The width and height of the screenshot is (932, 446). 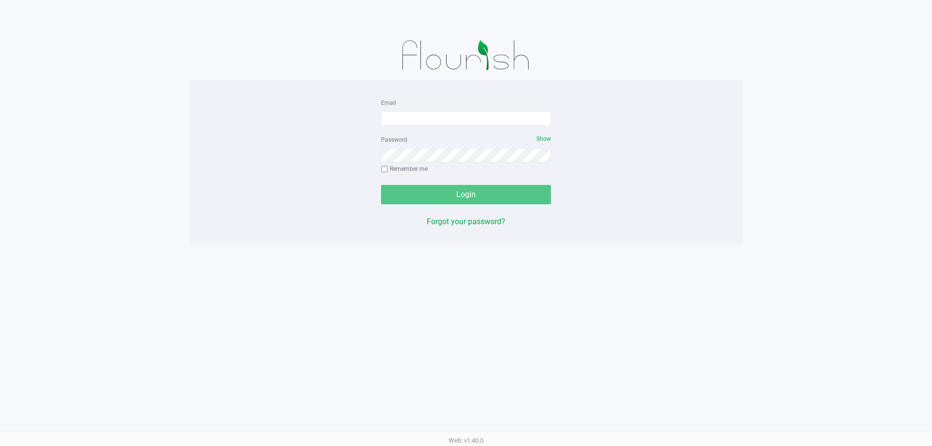 What do you see at coordinates (384, 169) in the screenshot?
I see `input: Remember me` at bounding box center [384, 169].